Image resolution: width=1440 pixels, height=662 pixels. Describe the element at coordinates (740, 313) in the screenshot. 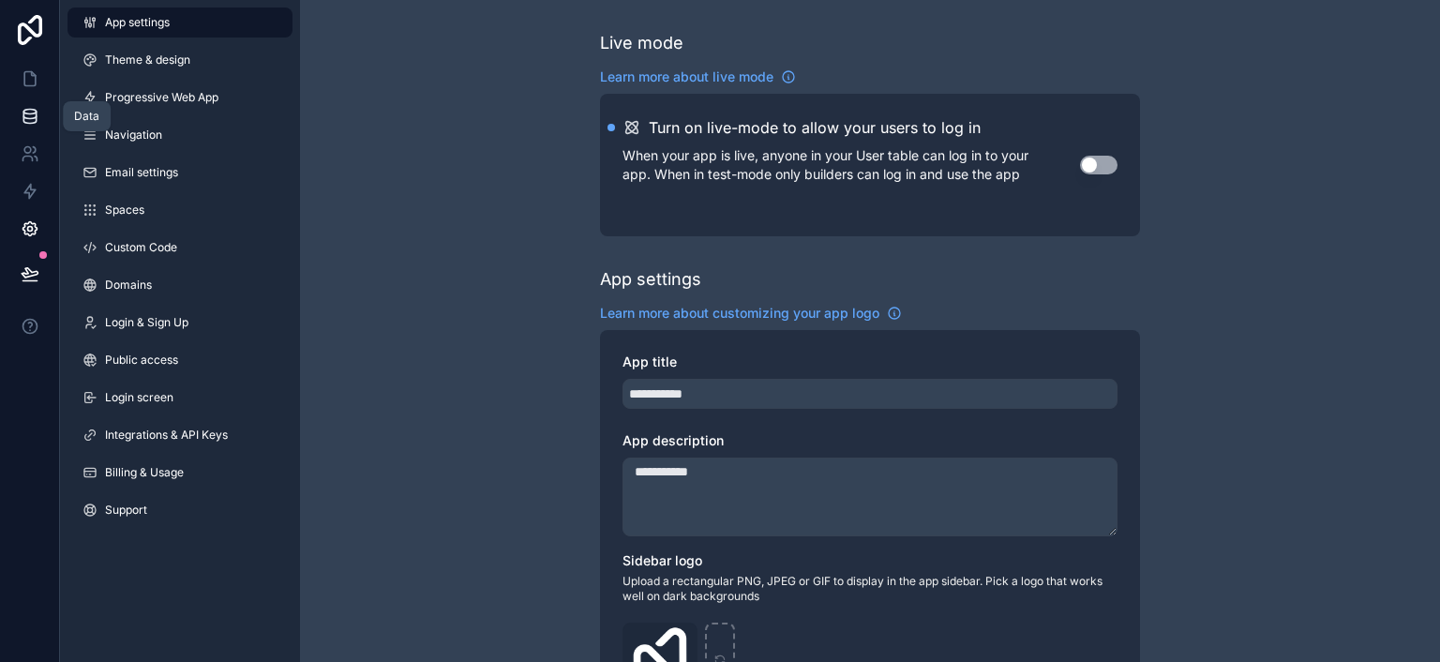

I see `span: Learn more about customizing your app logo` at that location.